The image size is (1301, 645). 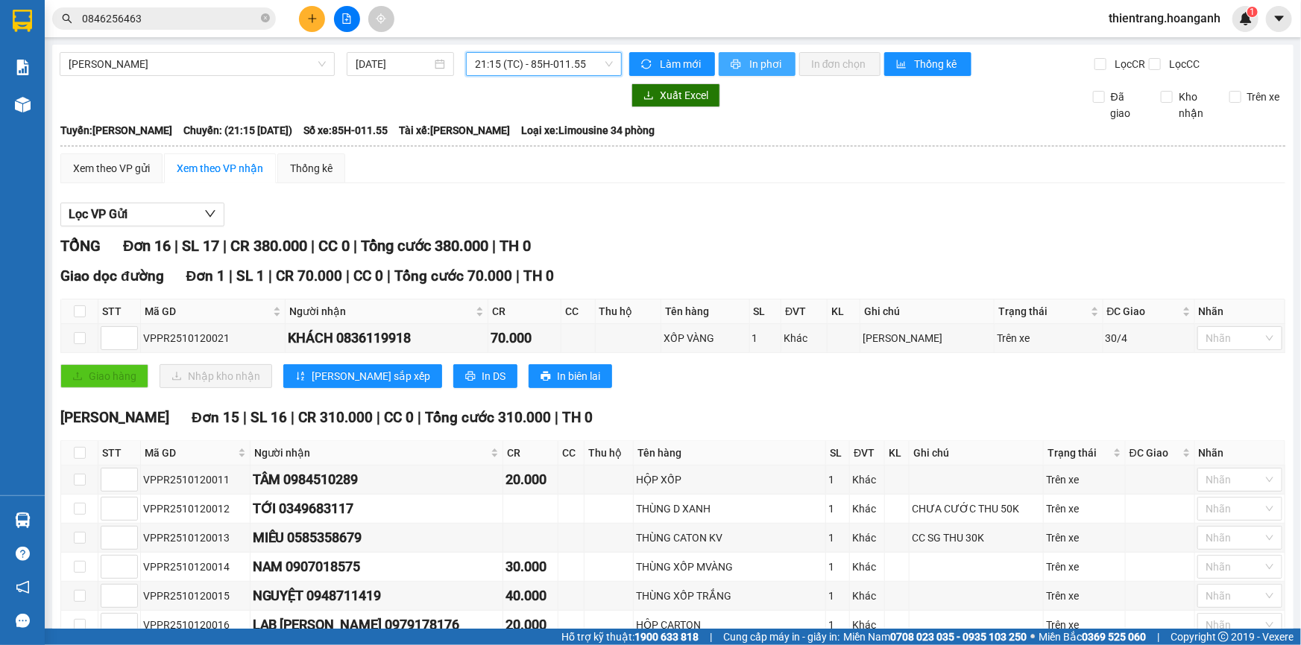 I want to click on div: VPPR2510120011, so click(x=195, y=480).